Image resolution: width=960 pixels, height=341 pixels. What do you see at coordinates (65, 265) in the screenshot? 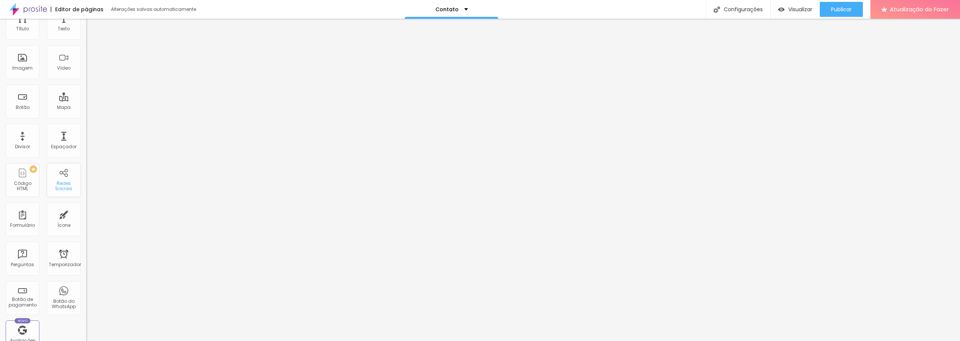
I see `font: Temporizador` at bounding box center [65, 265].